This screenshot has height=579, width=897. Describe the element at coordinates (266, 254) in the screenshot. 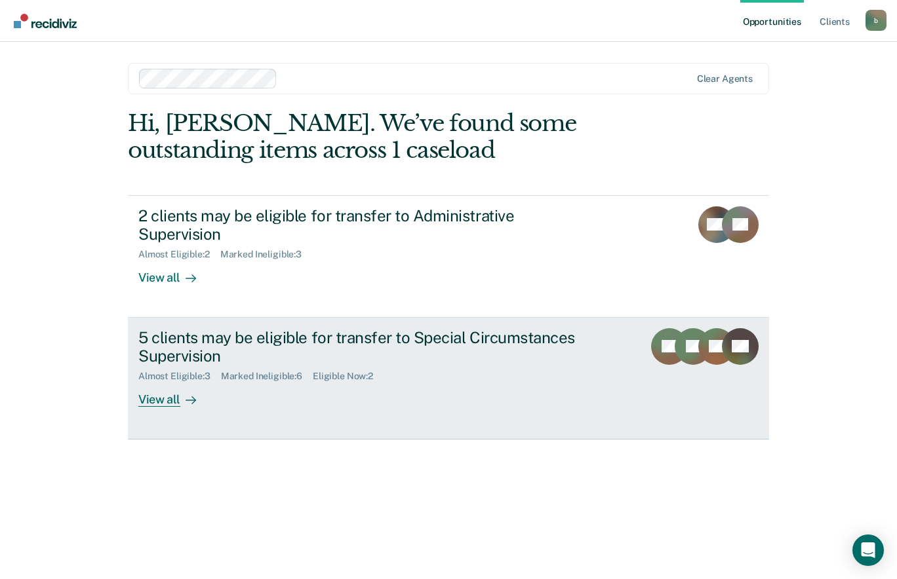

I see `div: Marked Ineligible : 3` at that location.